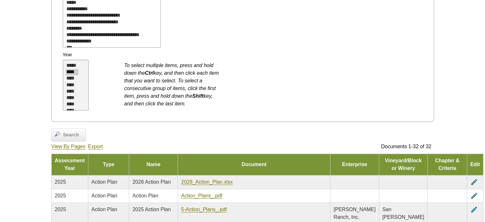  Describe the element at coordinates (406, 146) in the screenshot. I see `span: Documents 1-32 of 32` at that location.